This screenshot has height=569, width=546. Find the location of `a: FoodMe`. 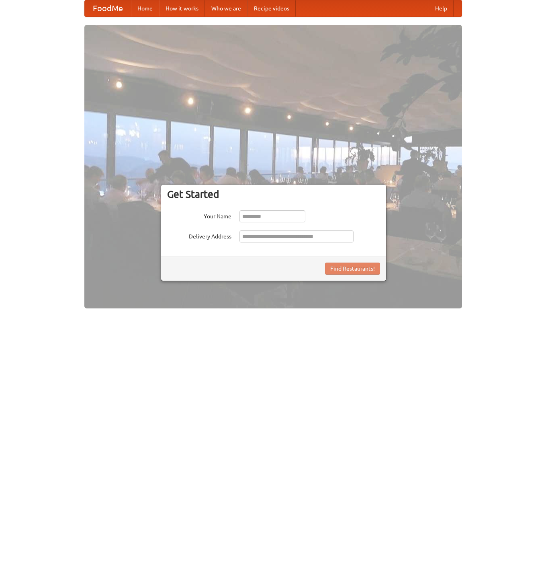

a: FoodMe is located at coordinates (108, 8).